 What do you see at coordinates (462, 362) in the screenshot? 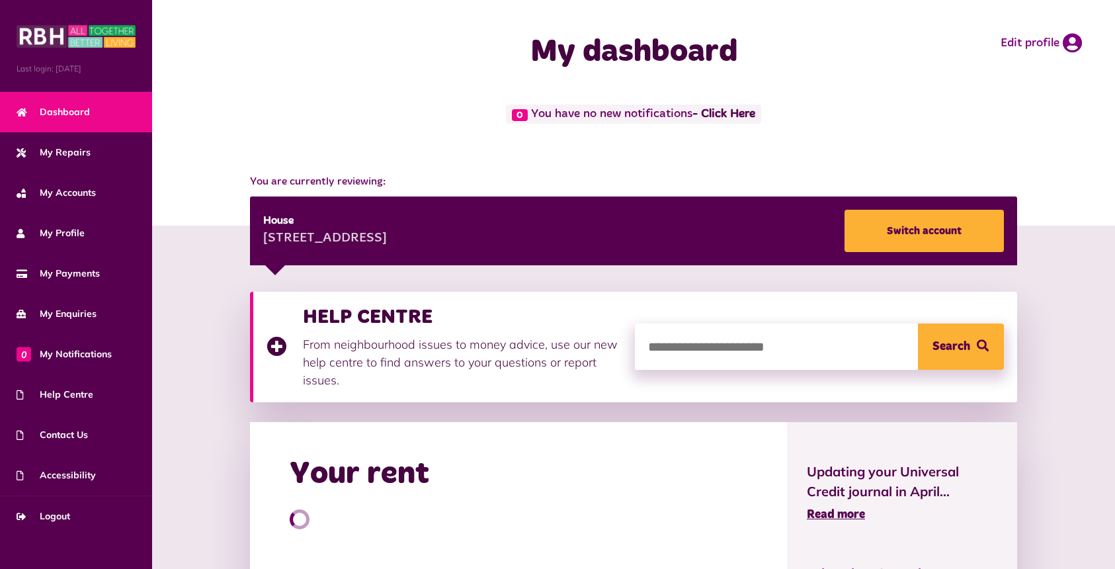
I see `p: From neighbourhood issues to money advice, use our new help centre to find answers to your questi...` at bounding box center [462, 362].